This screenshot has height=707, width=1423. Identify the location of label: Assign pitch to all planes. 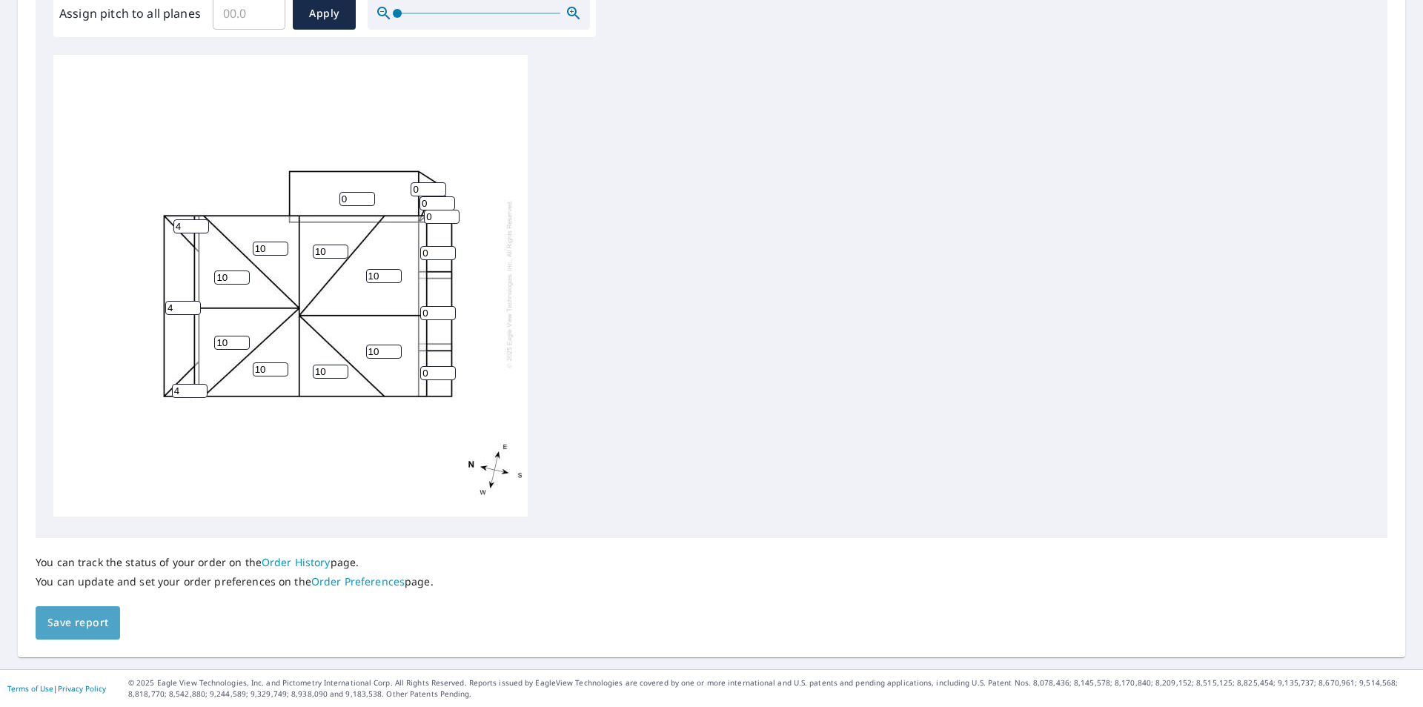
(130, 13).